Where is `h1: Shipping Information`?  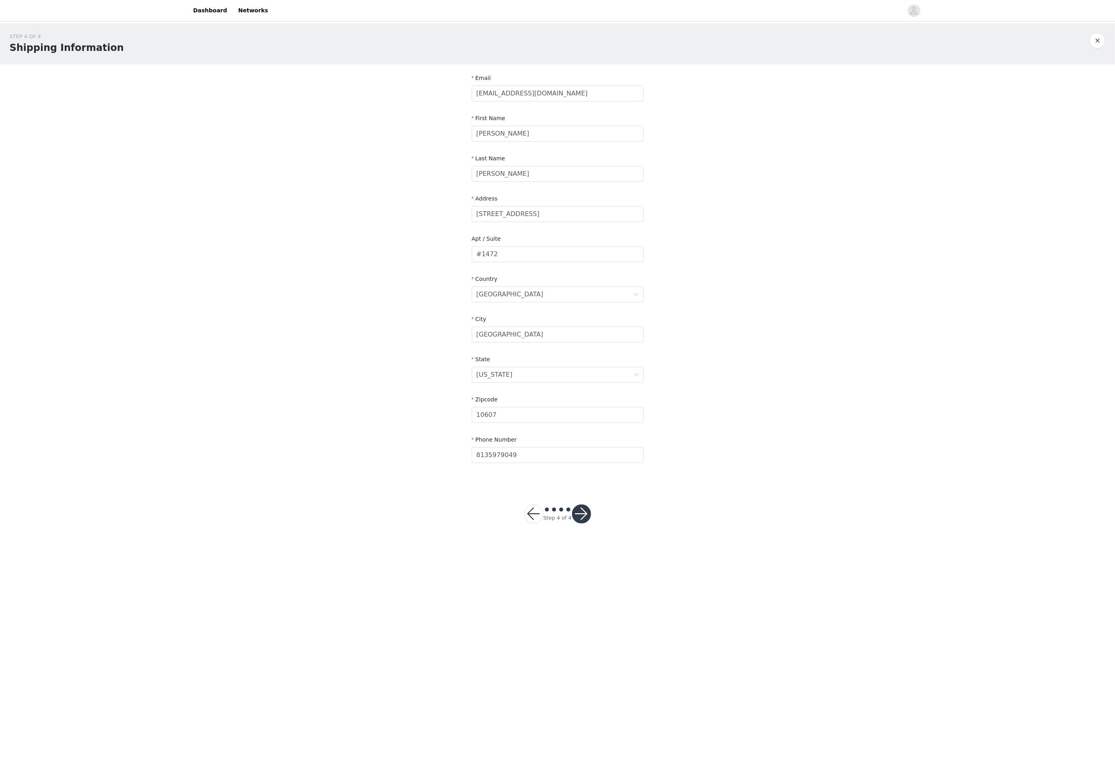
h1: Shipping Information is located at coordinates (66, 48).